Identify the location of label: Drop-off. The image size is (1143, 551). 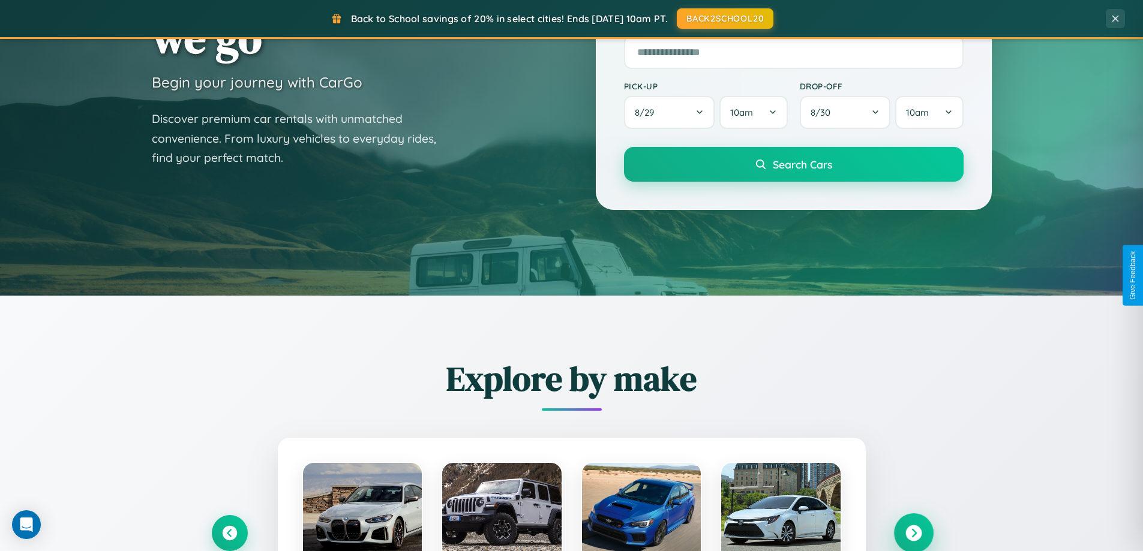
(881, 86).